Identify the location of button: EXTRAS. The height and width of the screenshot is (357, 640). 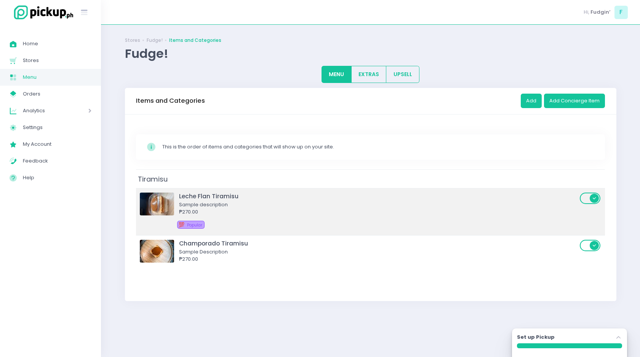
(369, 74).